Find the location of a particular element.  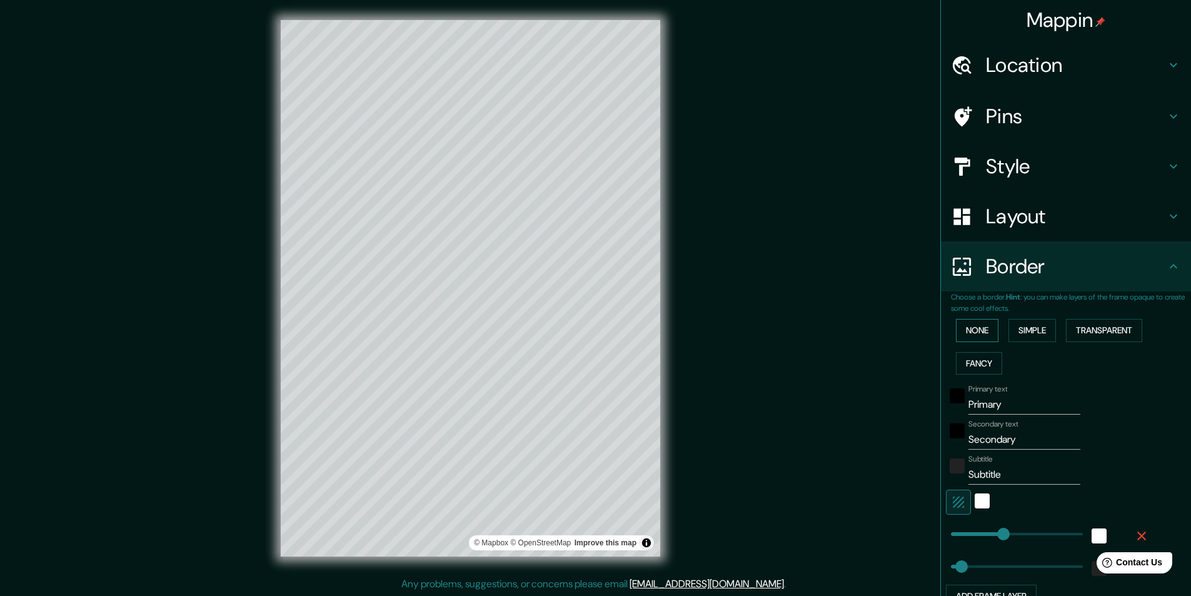

img: pin-icon.png is located at coordinates (1100, 22).